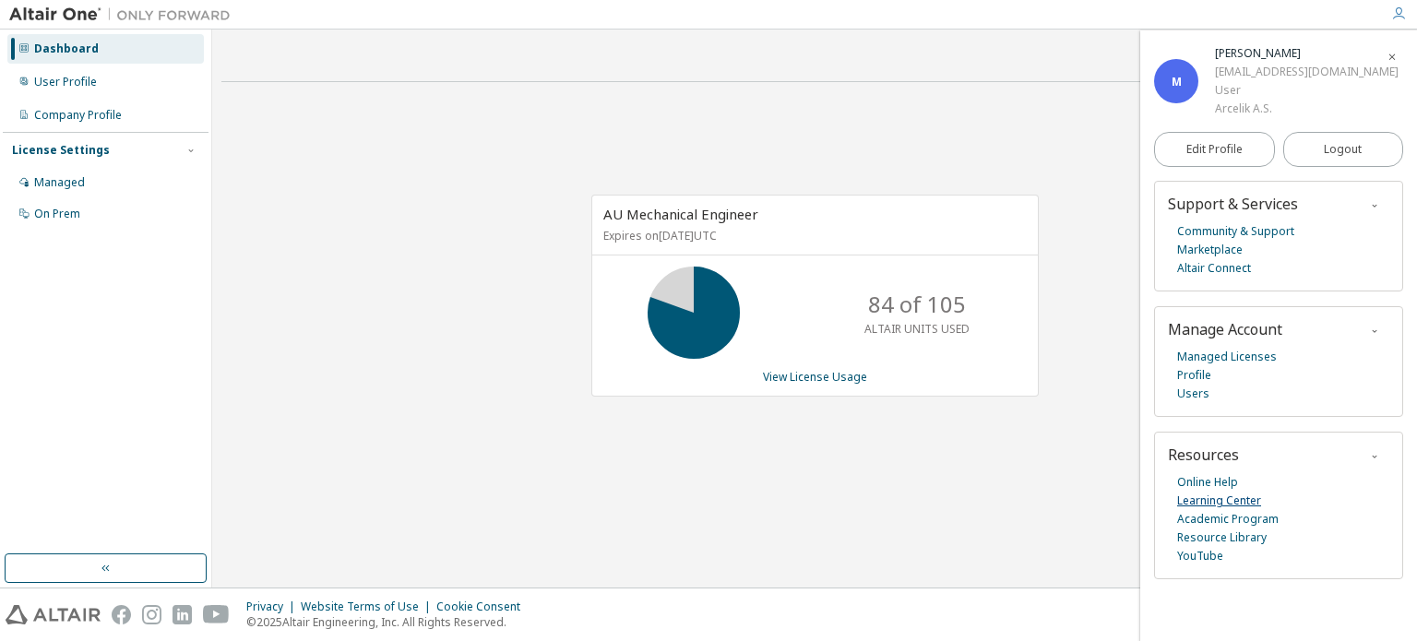 The image size is (1417, 641). Describe the element at coordinates (368, 607) in the screenshot. I see `div: Website Terms of Use` at that location.